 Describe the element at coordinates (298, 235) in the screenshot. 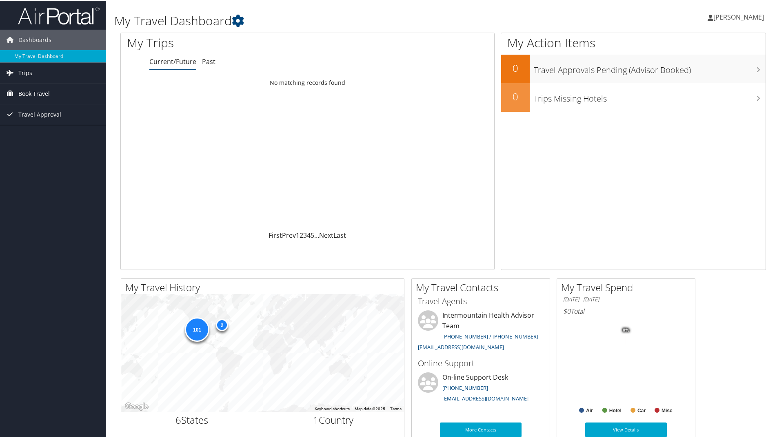

I see `a: 1` at that location.